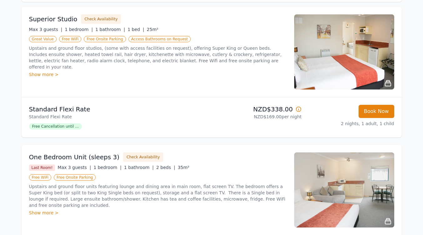 The image size is (423, 235). Describe the element at coordinates (158, 57) in the screenshot. I see `p: Upstairs and ground floor studios, (some with access facilities on request), offering Super King ...` at that location.